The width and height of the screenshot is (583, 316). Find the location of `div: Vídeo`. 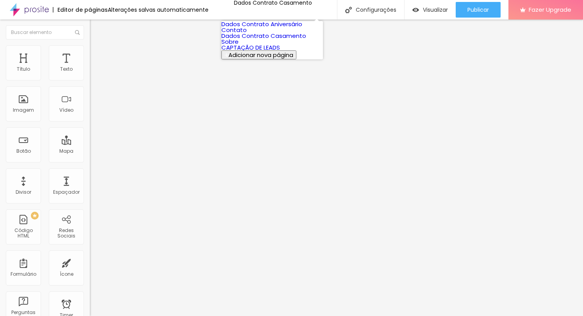

div: Vídeo is located at coordinates (66, 110).